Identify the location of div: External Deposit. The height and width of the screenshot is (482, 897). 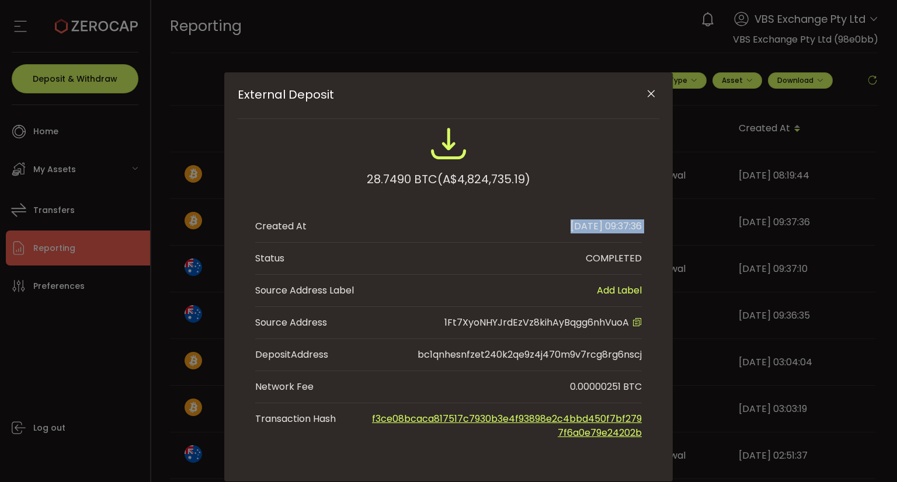
(448, 277).